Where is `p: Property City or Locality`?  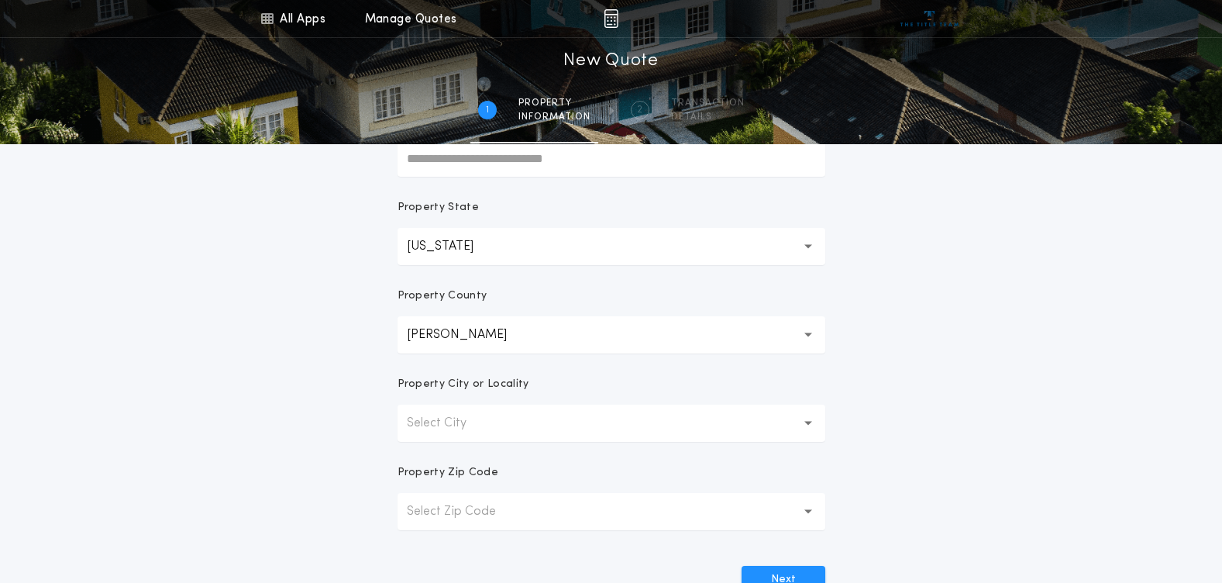 p: Property City or Locality is located at coordinates (463, 384).